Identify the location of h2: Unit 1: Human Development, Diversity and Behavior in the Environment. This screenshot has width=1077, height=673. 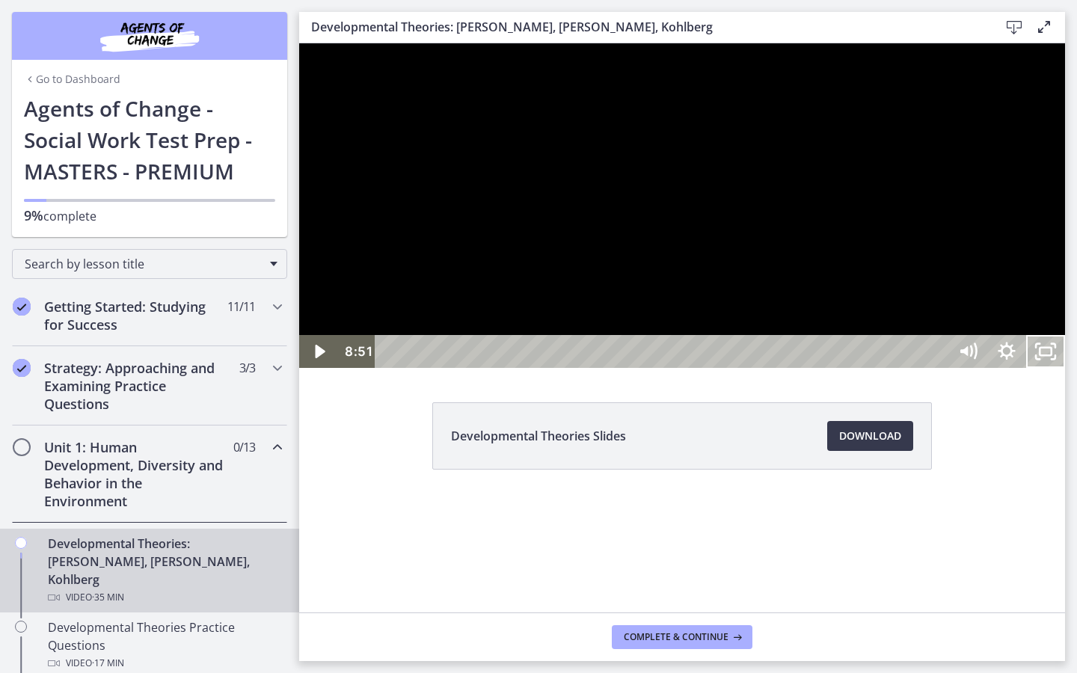
(135, 474).